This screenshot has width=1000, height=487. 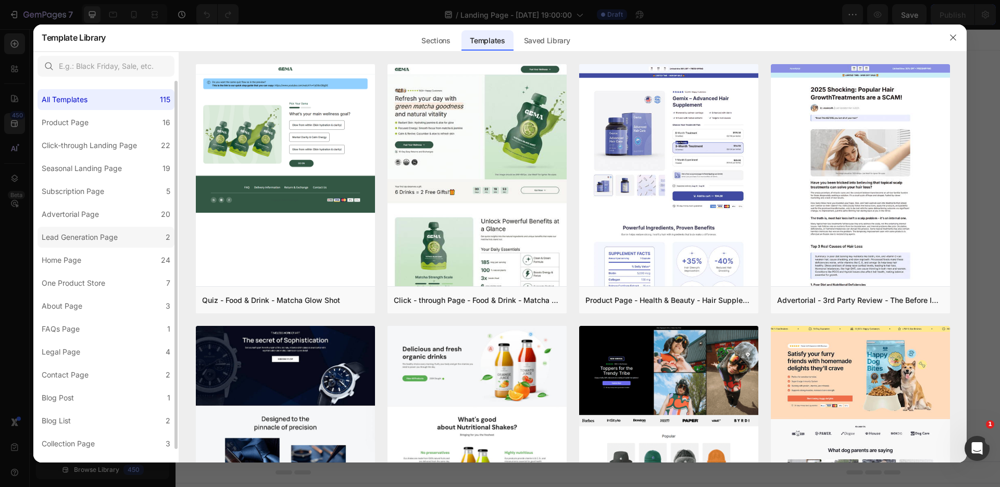 What do you see at coordinates (166, 214) in the screenshot?
I see `div: 20` at bounding box center [166, 214].